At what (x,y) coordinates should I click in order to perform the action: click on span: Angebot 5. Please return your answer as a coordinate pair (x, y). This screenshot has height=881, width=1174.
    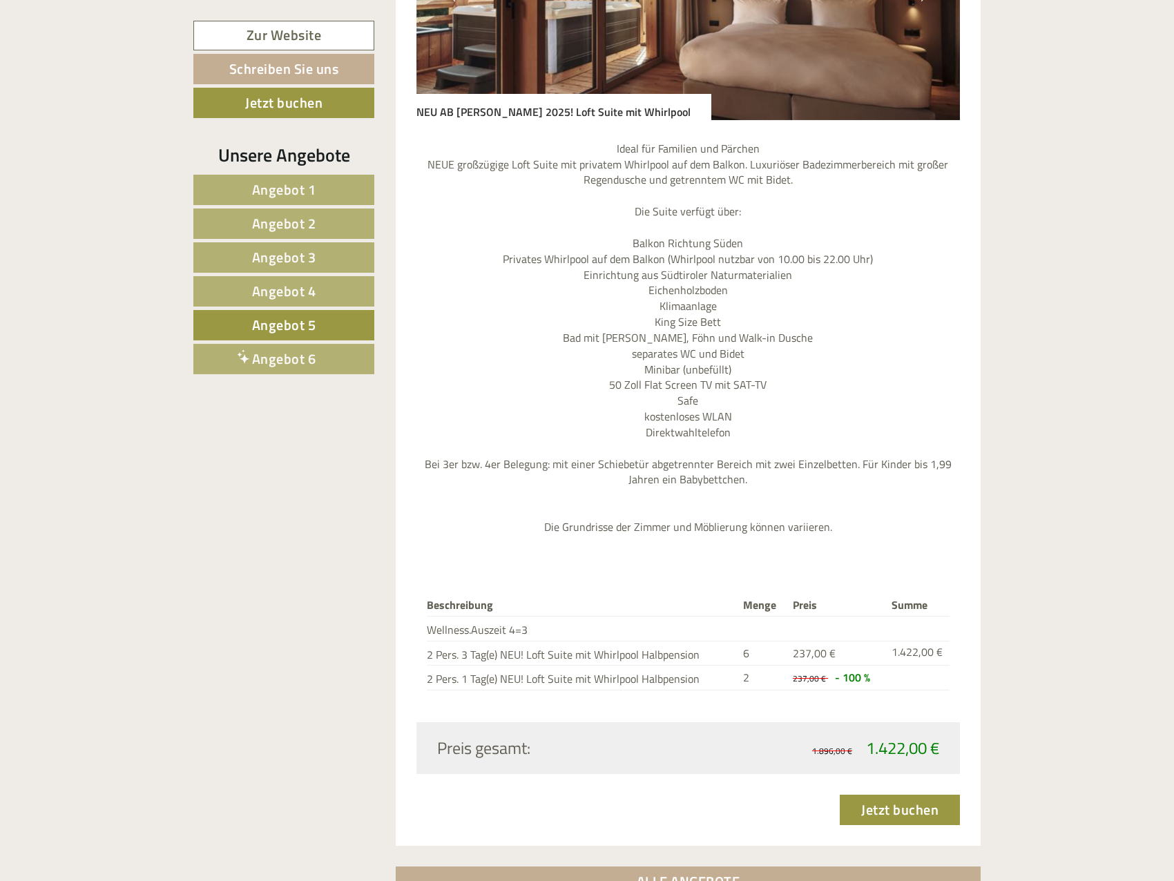
    Looking at the image, I should click on (284, 325).